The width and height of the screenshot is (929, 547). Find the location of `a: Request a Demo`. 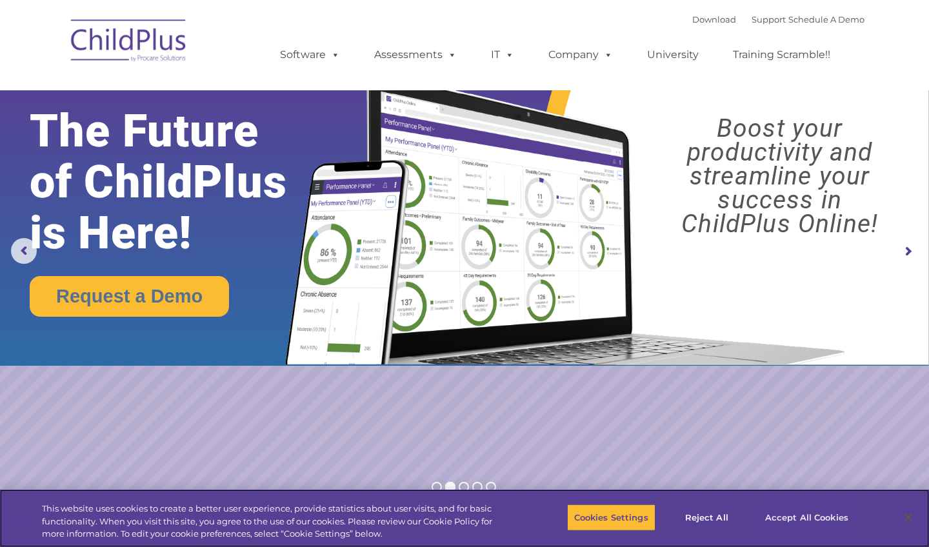

a: Request a Demo is located at coordinates (129, 296).